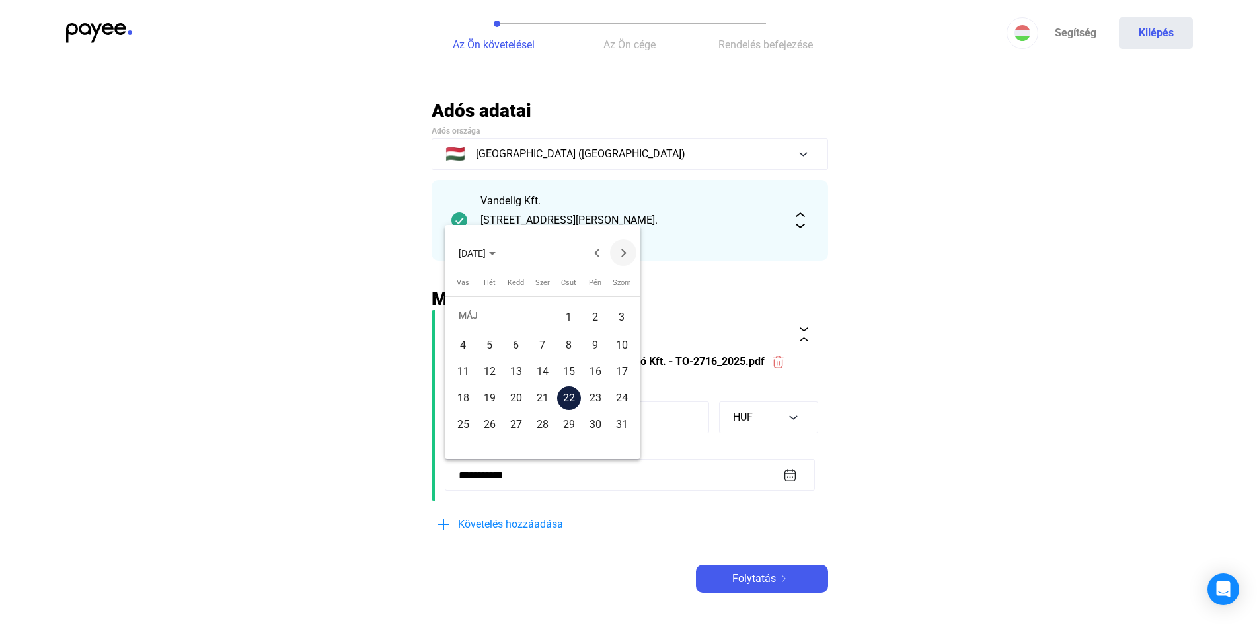 The image size is (1259, 625). Describe the element at coordinates (622, 398) in the screenshot. I see `div: 24` at that location.